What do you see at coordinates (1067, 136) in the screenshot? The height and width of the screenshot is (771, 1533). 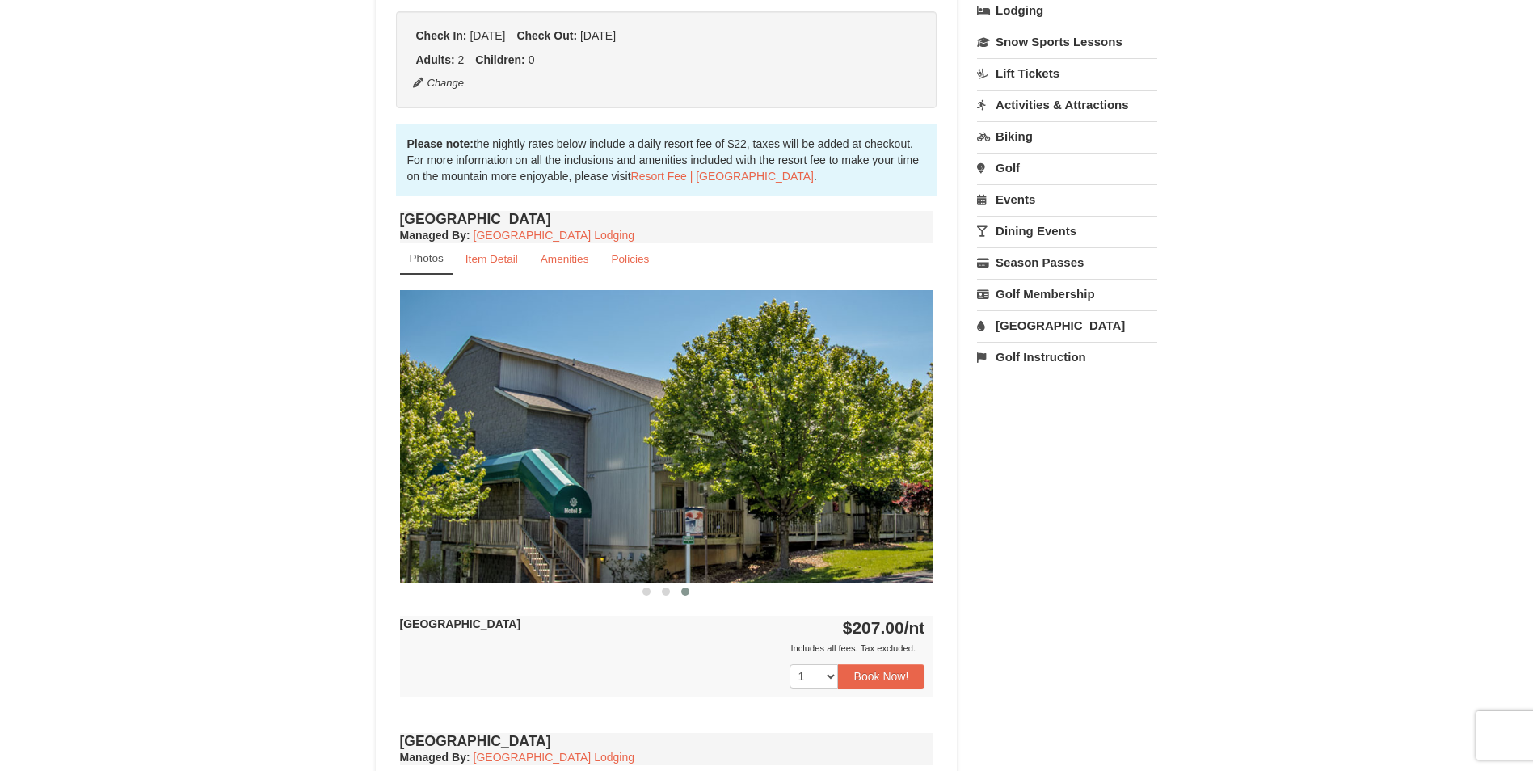 I see `a: Biking` at bounding box center [1067, 136].